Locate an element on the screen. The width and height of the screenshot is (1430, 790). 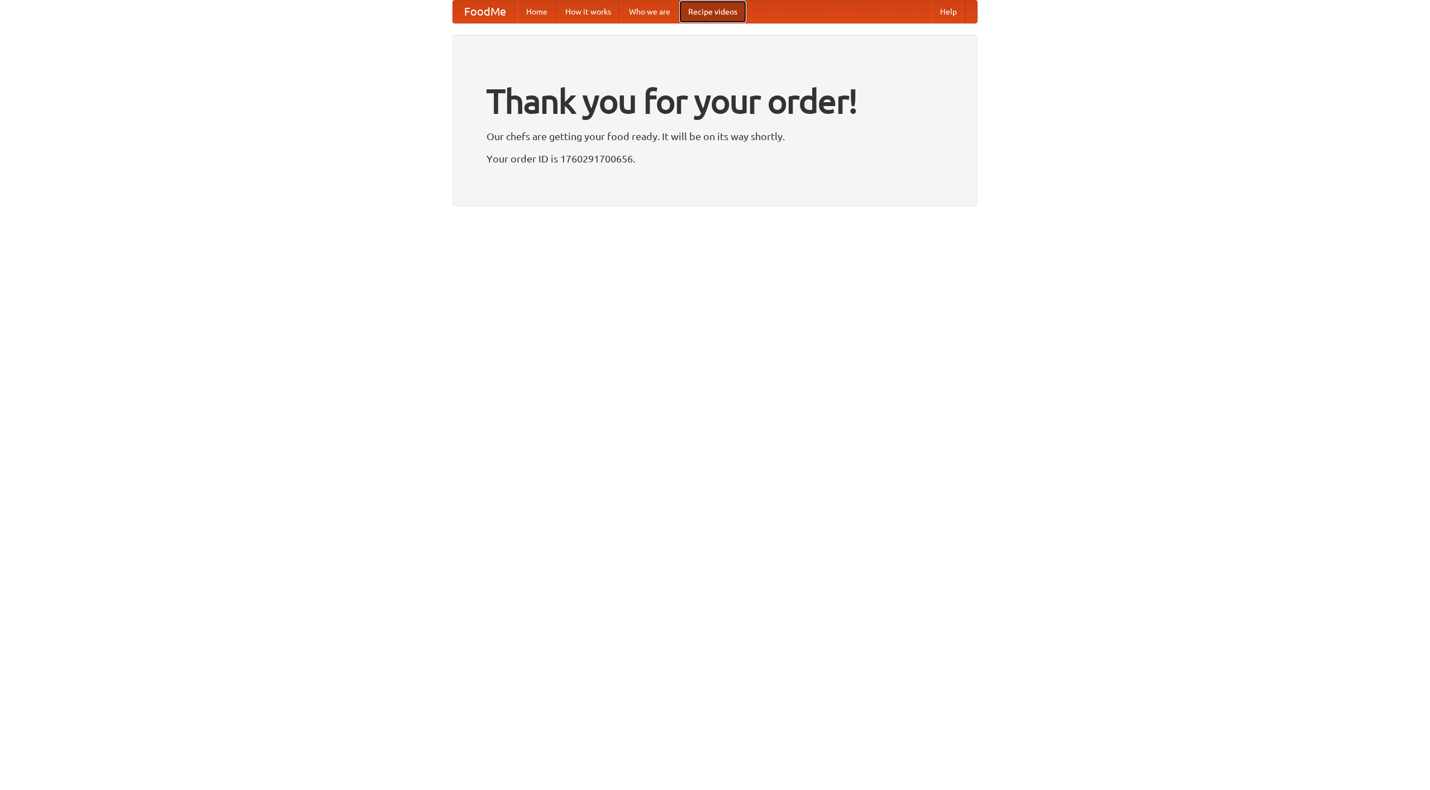
a: Help is located at coordinates (949, 12).